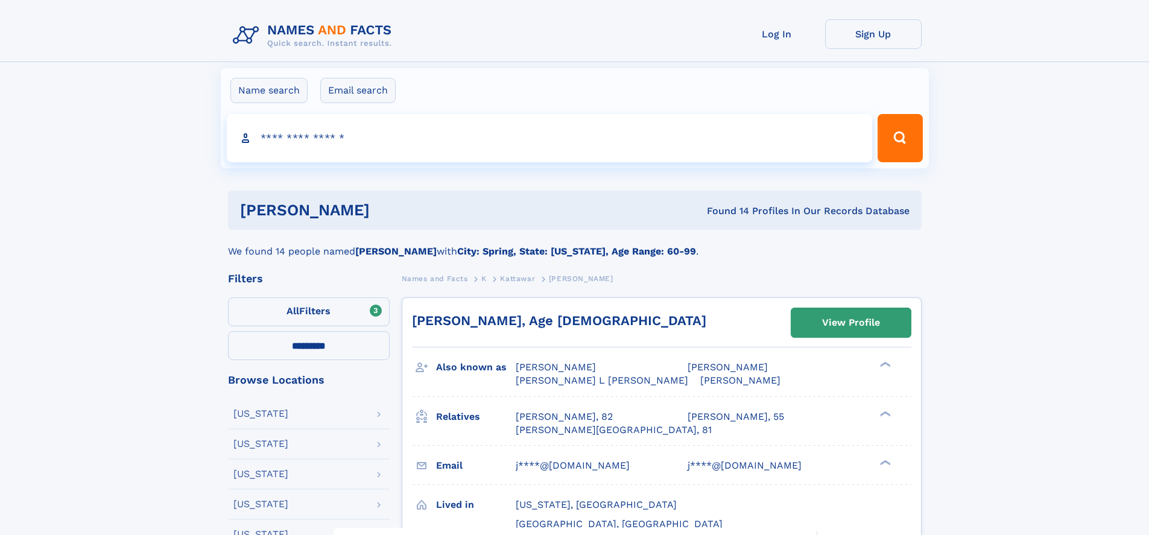 This screenshot has width=1149, height=535. I want to click on label: Email search, so click(358, 90).